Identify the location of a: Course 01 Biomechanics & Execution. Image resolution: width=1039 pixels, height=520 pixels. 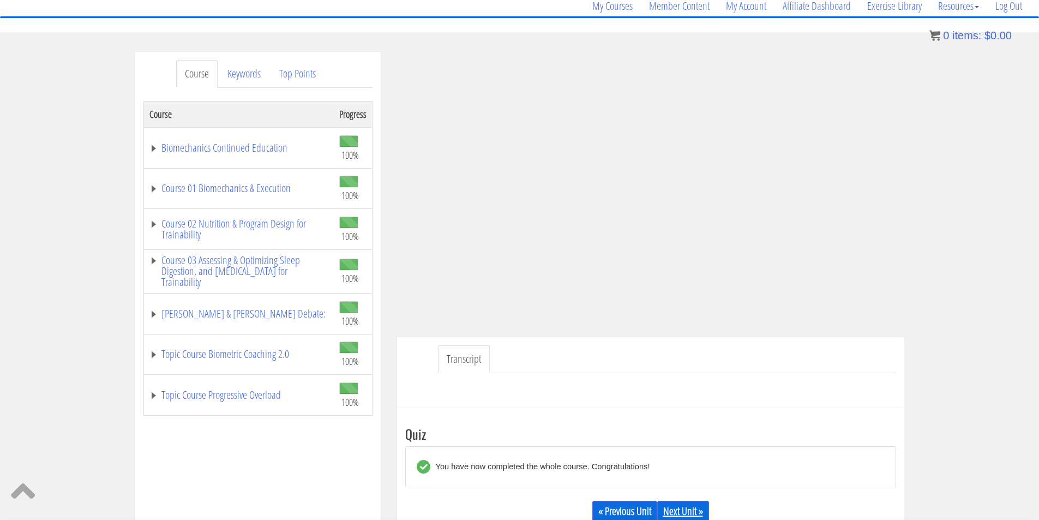
(239, 188).